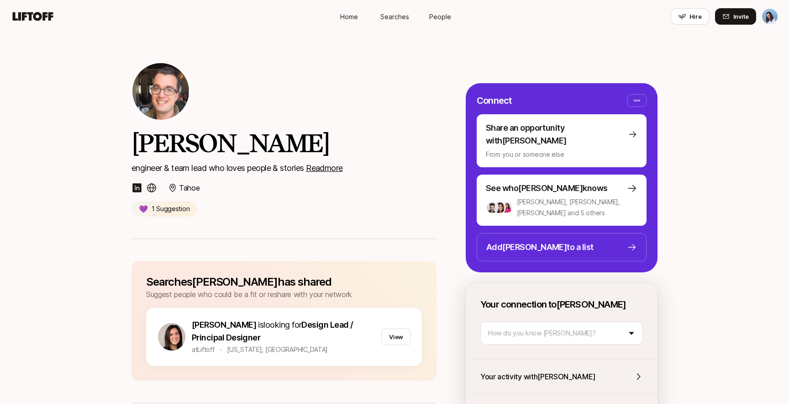 The image size is (789, 404). I want to click on a: People, so click(440, 16).